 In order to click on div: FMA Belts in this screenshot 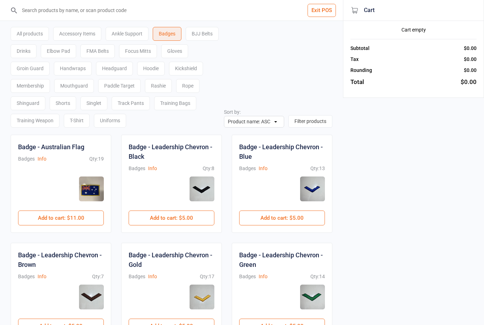, I will do `click(97, 51)`.